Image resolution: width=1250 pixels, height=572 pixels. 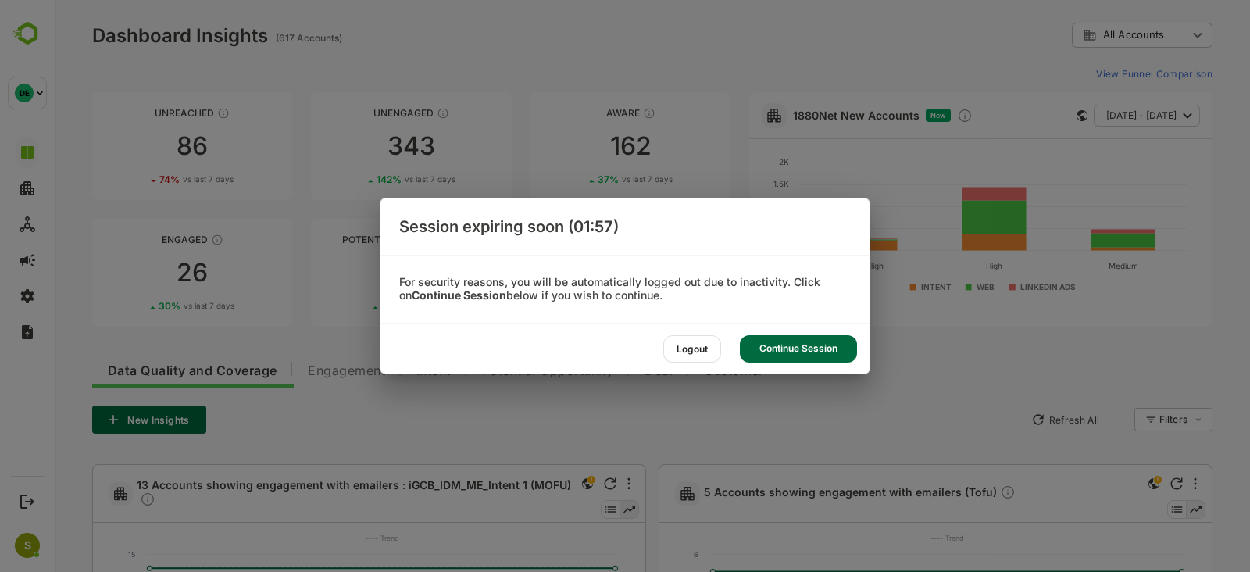 I want to click on div: Active Opportunity, so click(x=576, y=239).